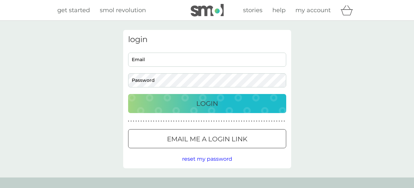 This screenshot has width=414, height=188. I want to click on span: help, so click(279, 10).